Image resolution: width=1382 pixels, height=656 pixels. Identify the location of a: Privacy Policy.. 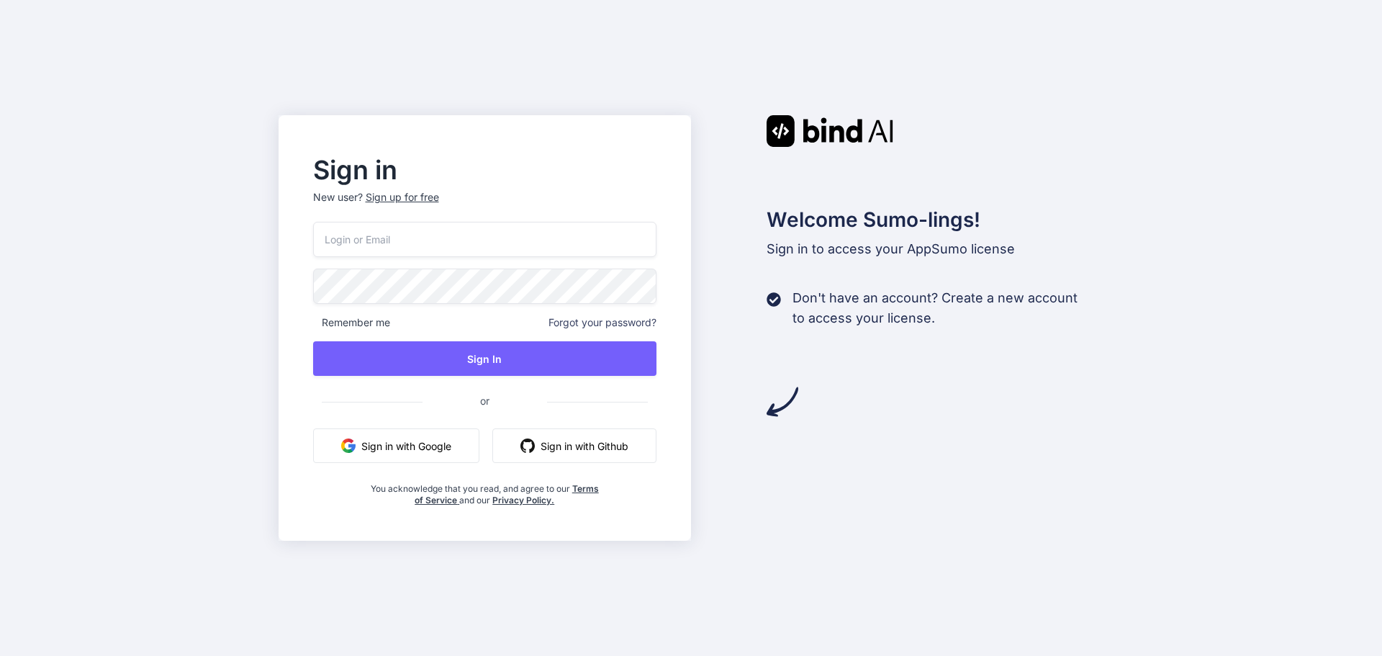
(523, 500).